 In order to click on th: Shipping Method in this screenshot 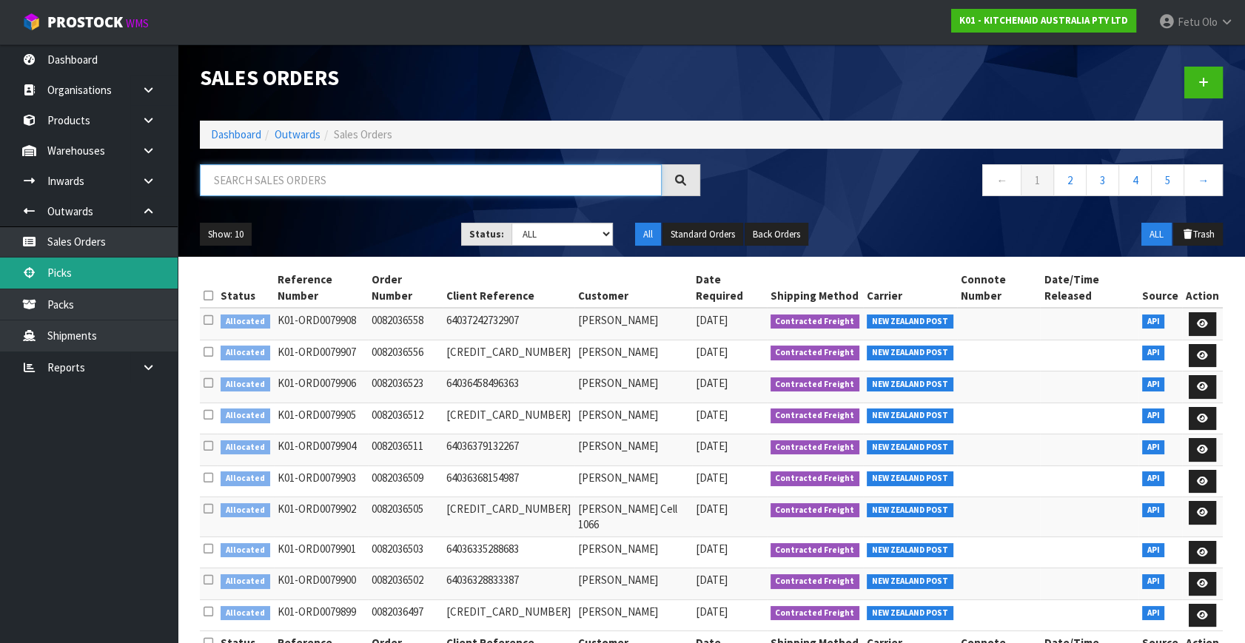, I will do `click(815, 288)`.